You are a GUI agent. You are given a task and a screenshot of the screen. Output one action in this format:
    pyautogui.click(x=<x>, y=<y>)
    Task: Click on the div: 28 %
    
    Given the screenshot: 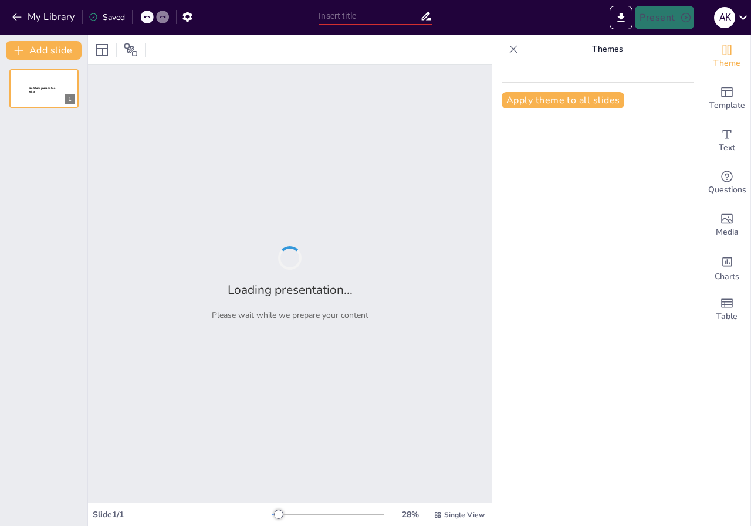 What is the action you would take?
    pyautogui.click(x=410, y=514)
    